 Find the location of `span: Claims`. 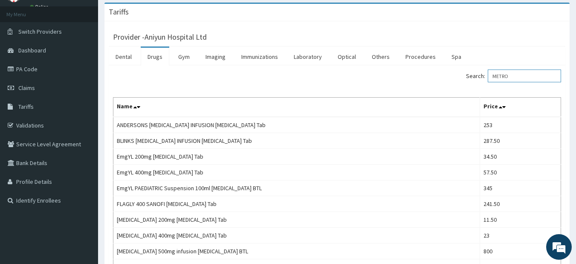

span: Claims is located at coordinates (26, 88).